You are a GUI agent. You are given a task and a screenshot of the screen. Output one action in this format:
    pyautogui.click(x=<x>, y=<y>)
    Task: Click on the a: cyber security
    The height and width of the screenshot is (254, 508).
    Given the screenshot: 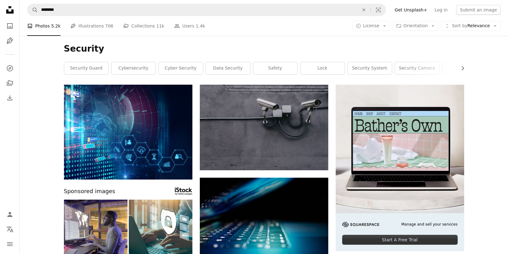 What is the action you would take?
    pyautogui.click(x=180, y=68)
    